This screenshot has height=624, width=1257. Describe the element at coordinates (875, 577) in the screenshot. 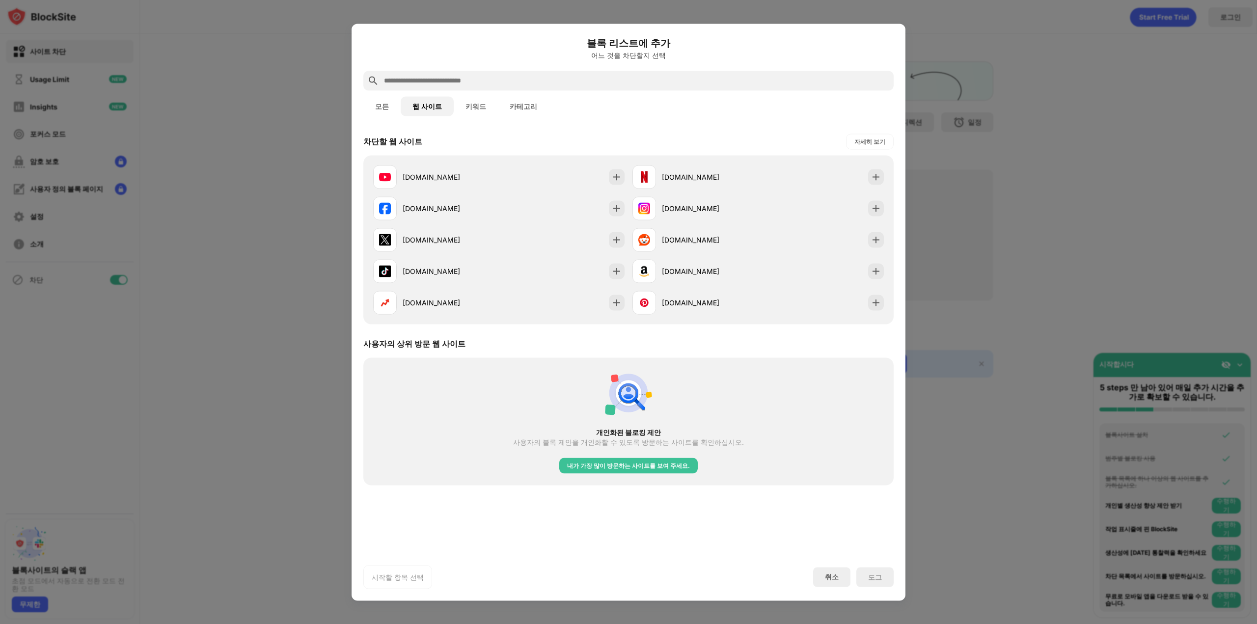

I see `div: 도그` at that location.